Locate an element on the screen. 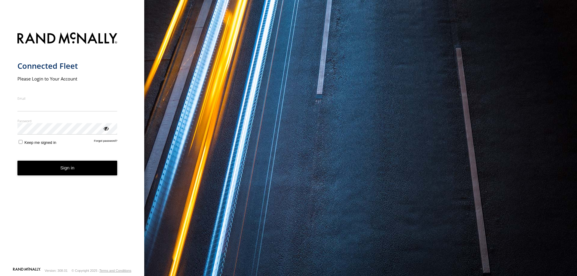 The height and width of the screenshot is (276, 577). a: Terms and Conditions is located at coordinates (115, 271).